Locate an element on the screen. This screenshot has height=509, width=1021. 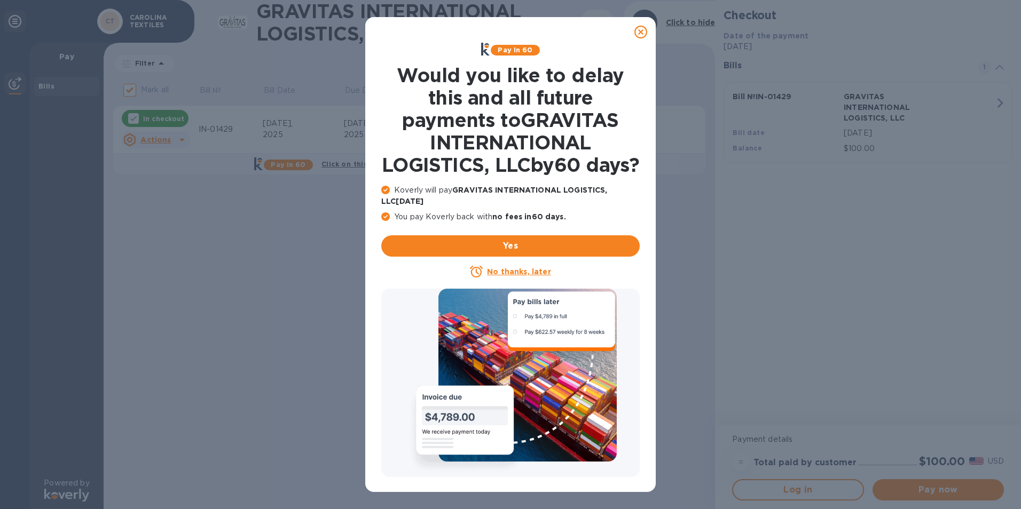
b: no fees in 60 days . is located at coordinates (529, 217).